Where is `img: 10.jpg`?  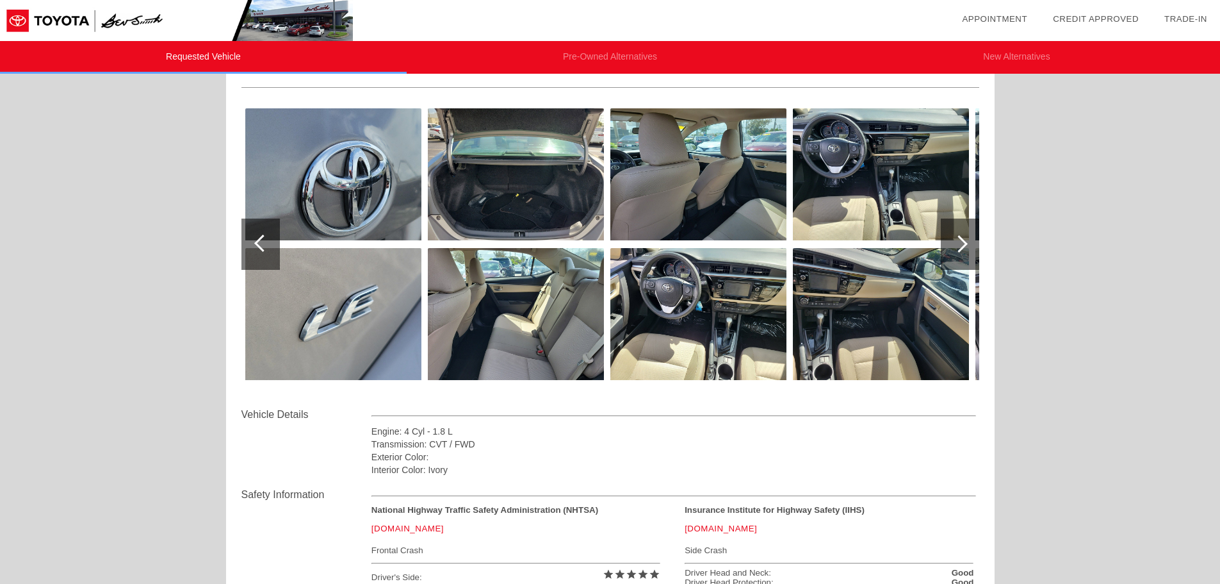
img: 10.jpg is located at coordinates (698, 174).